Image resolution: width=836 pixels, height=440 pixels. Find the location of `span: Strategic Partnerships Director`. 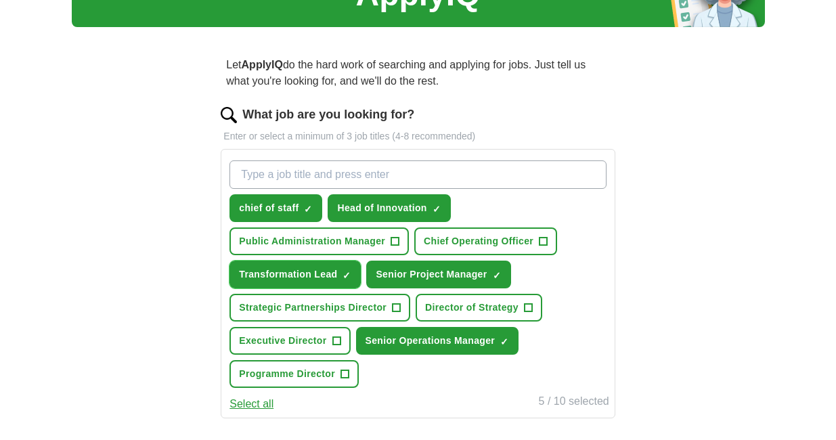

span: Strategic Partnerships Director is located at coordinates (313, 307).